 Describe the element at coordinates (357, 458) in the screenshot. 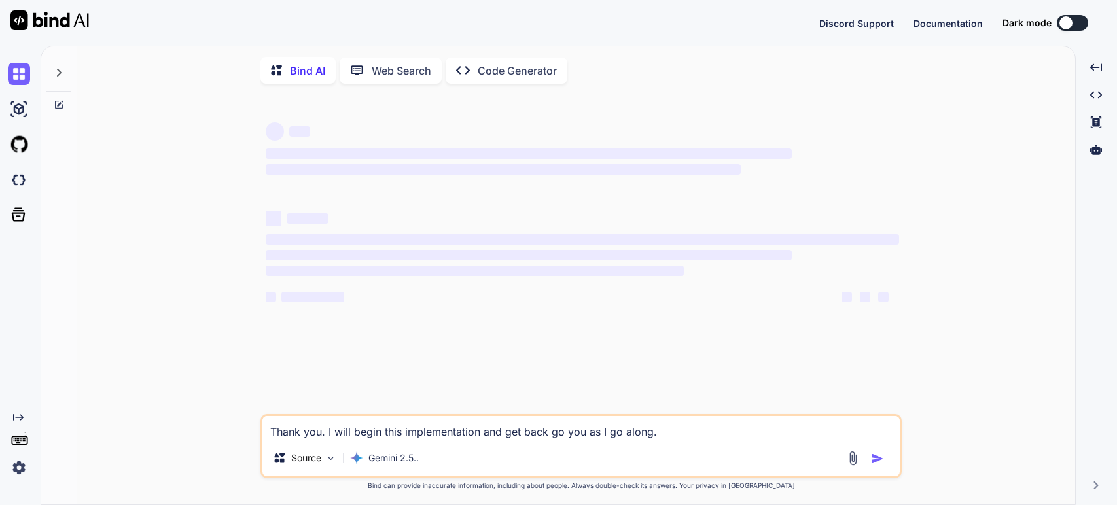

I see `img: Gemini 2.5 Pro` at that location.